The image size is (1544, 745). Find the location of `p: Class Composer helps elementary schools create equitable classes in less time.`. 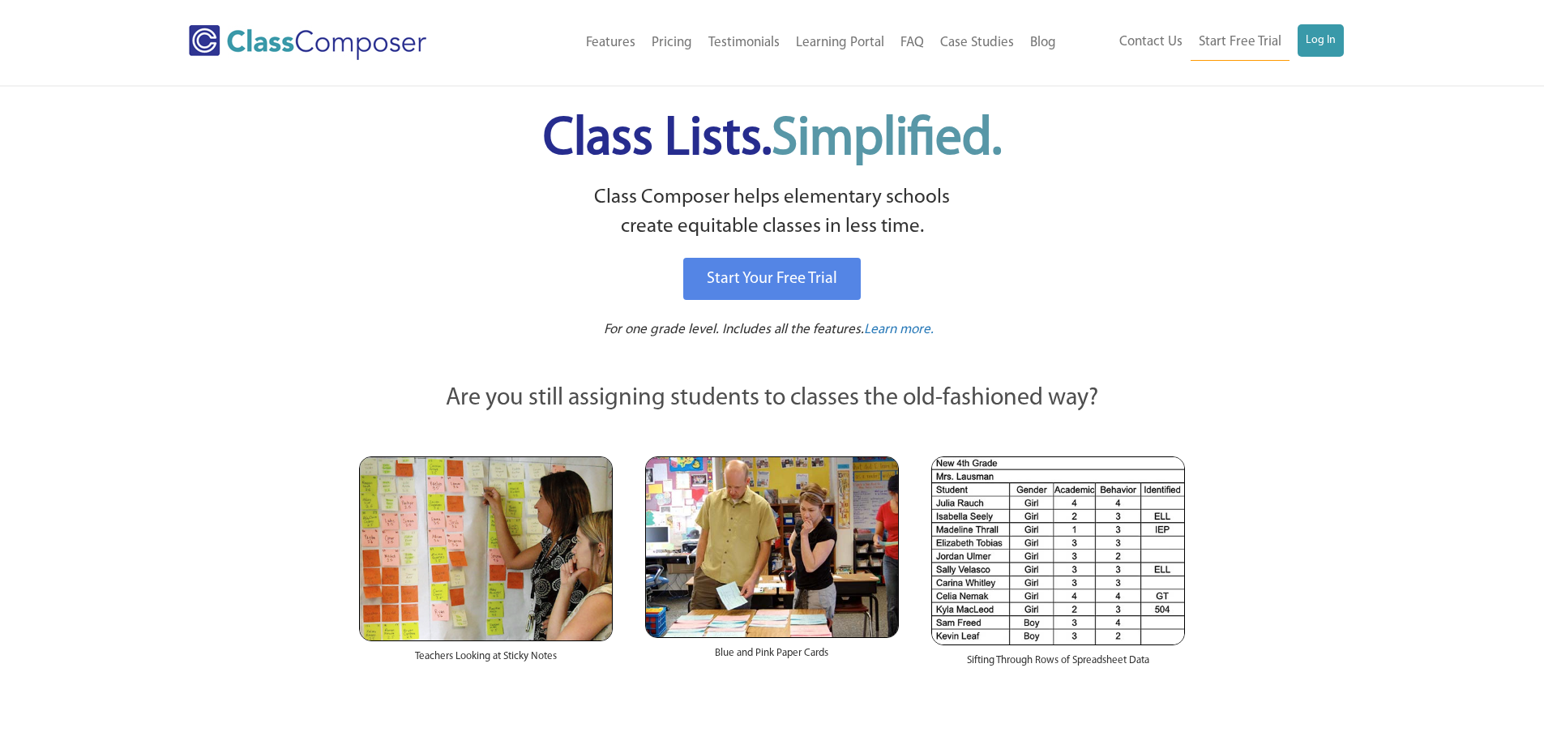

p: Class Composer helps elementary schools create equitable classes in less time. is located at coordinates (773, 212).